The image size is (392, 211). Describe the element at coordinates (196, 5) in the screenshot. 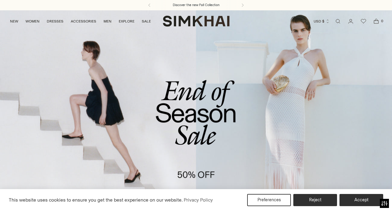

I see `h3: Discover the new Fall Collection` at that location.